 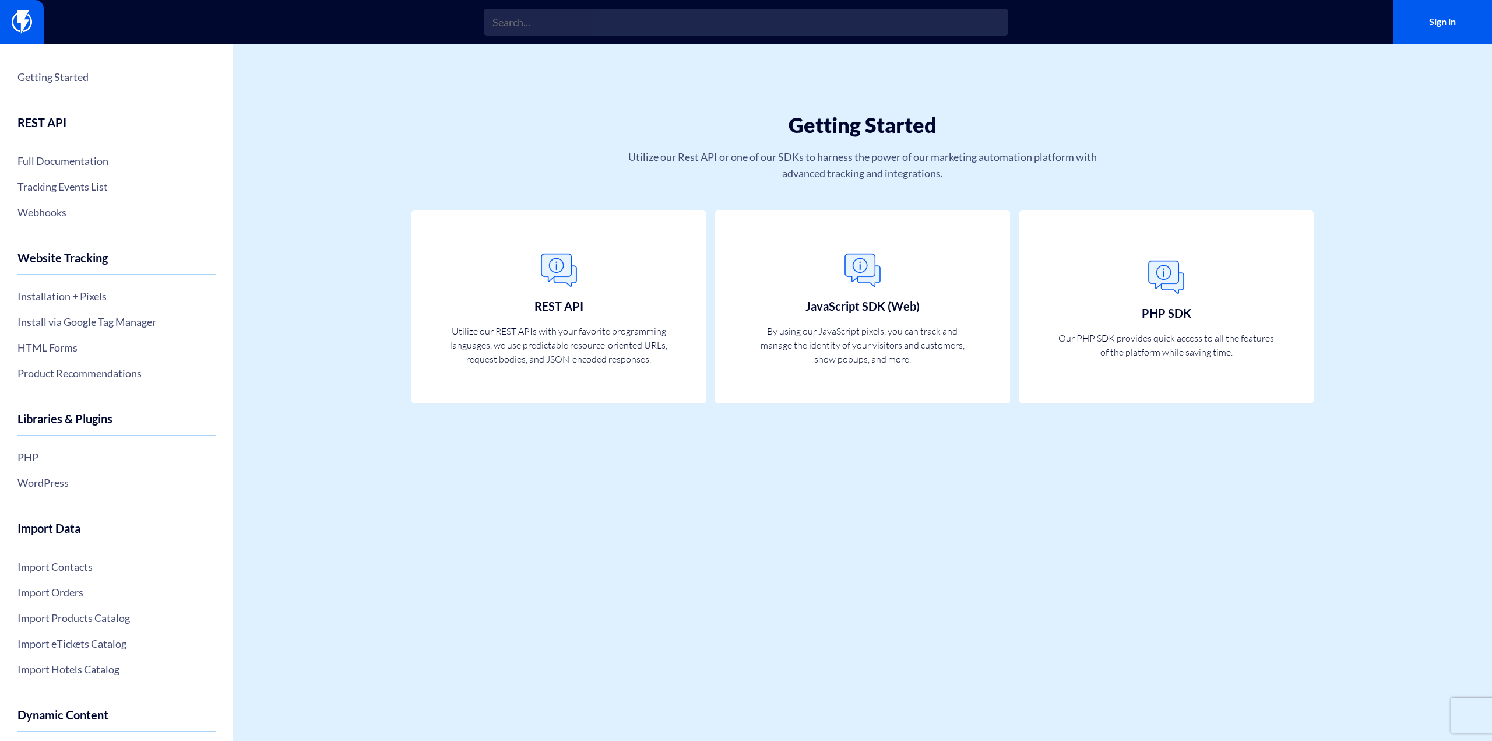 I want to click on a: Full Documentation, so click(x=117, y=161).